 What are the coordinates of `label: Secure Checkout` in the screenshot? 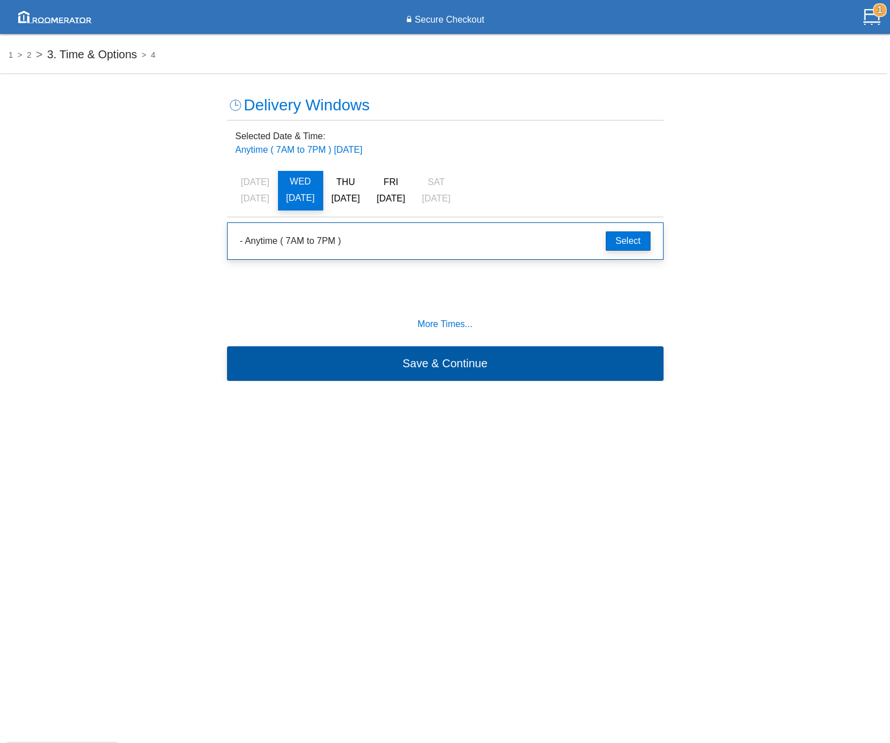 It's located at (448, 20).